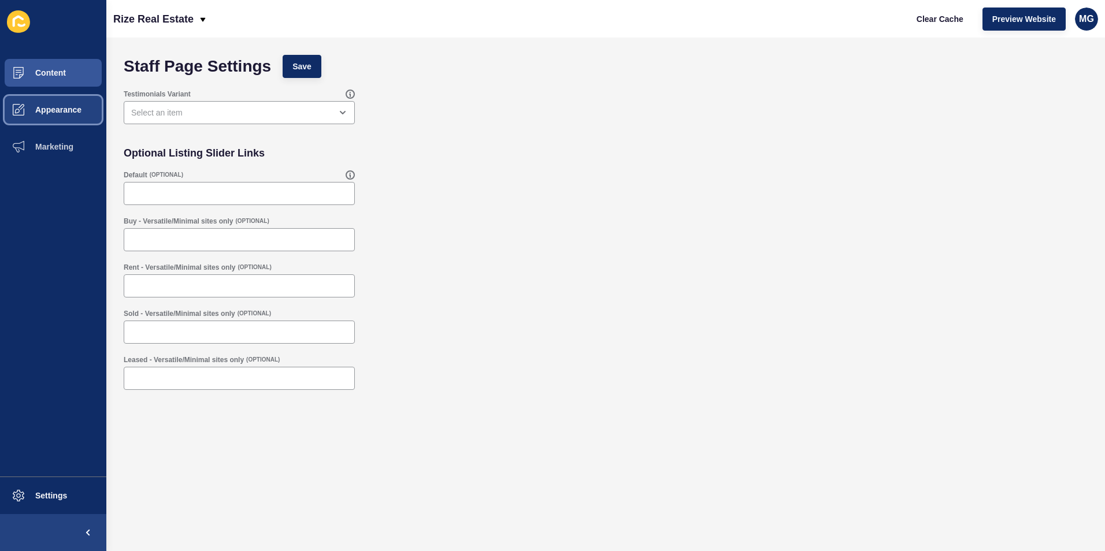  I want to click on label: Buy - Versatile/Minimal sites only, so click(178, 221).